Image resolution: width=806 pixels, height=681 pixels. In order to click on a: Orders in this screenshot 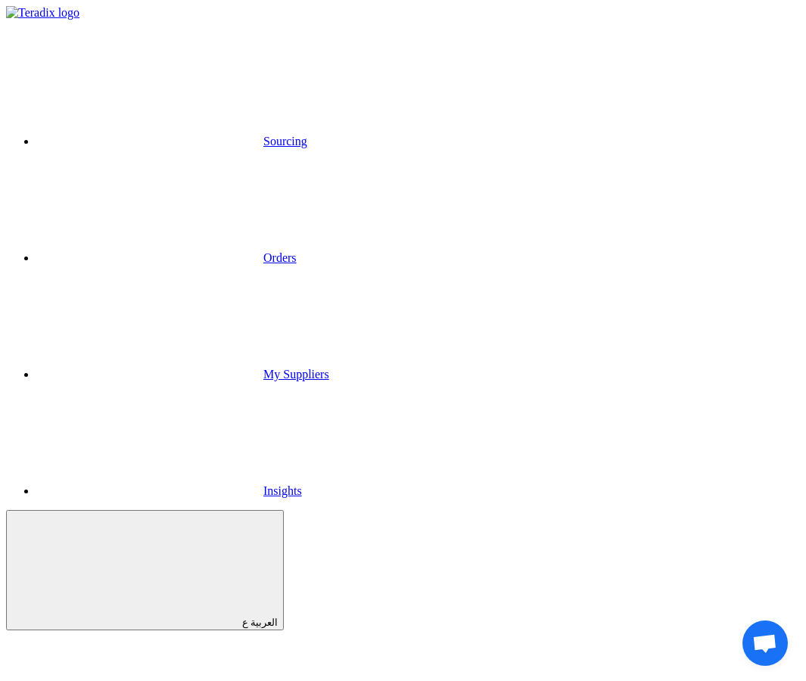, I will do `click(167, 257)`.